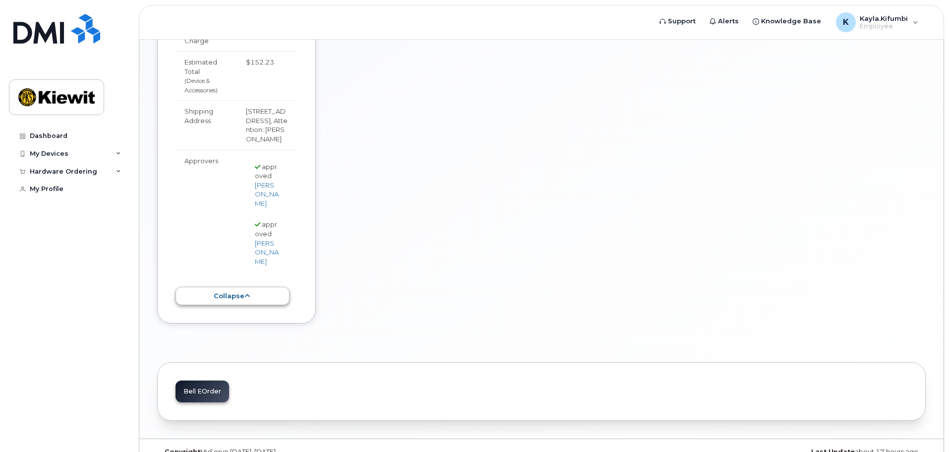 Image resolution: width=949 pixels, height=452 pixels. I want to click on a: Support, so click(678, 21).